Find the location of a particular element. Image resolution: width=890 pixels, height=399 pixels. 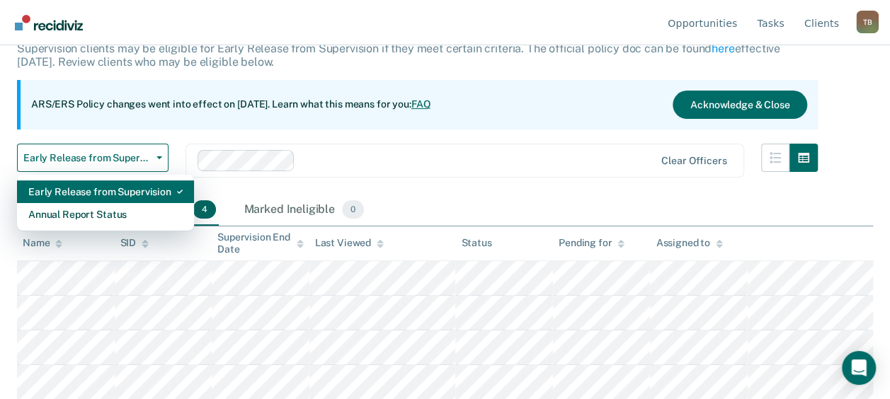

p: Supervision clients may be eligible for Early Release from Supervision if they meet certain crite... is located at coordinates (399, 55).